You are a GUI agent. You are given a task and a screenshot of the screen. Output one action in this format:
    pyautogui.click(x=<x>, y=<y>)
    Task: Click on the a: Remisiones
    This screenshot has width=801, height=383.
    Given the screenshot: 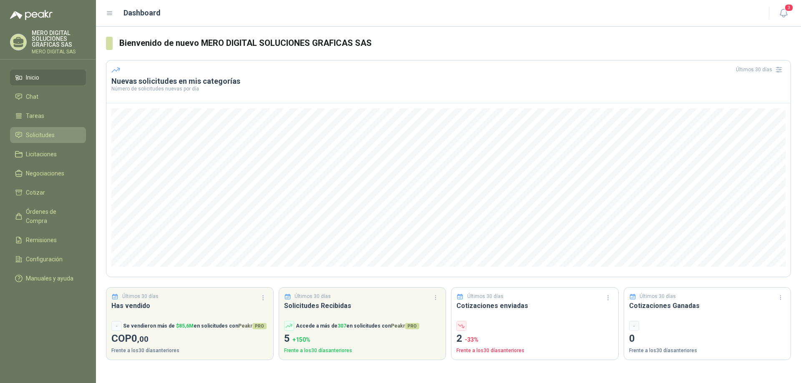 What is the action you would take?
    pyautogui.click(x=48, y=240)
    